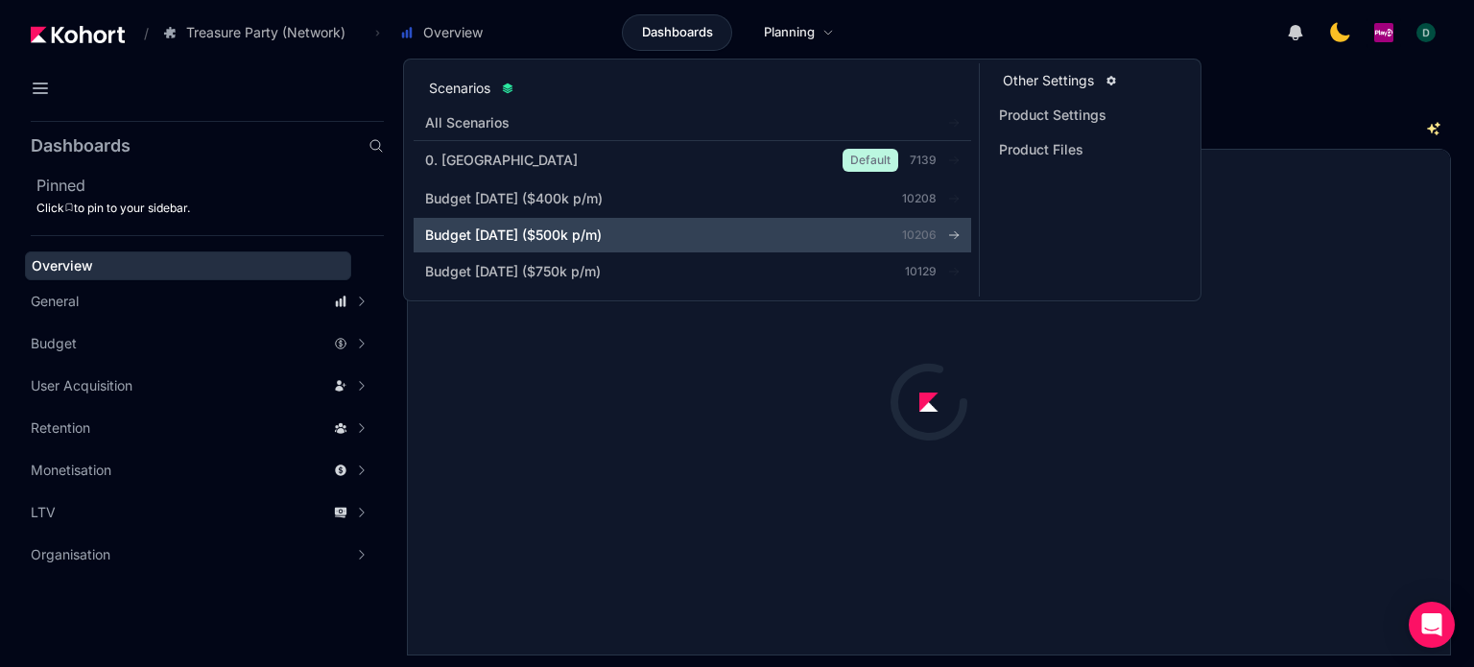  Describe the element at coordinates (446, 33) in the screenshot. I see `button: Overview` at that location.